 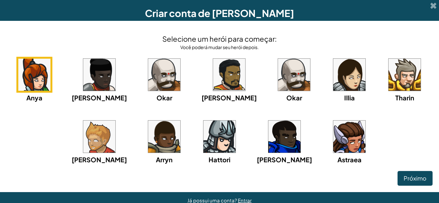 What do you see at coordinates (219, 39) in the screenshot?
I see `h4: Selecione um herói para começar:` at bounding box center [219, 39].